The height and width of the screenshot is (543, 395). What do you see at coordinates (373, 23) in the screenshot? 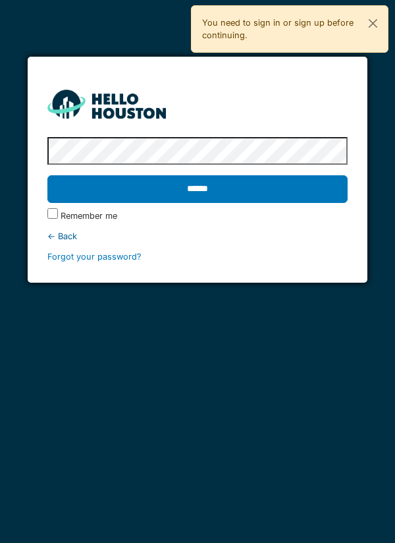
I see `button: Close` at bounding box center [373, 23].